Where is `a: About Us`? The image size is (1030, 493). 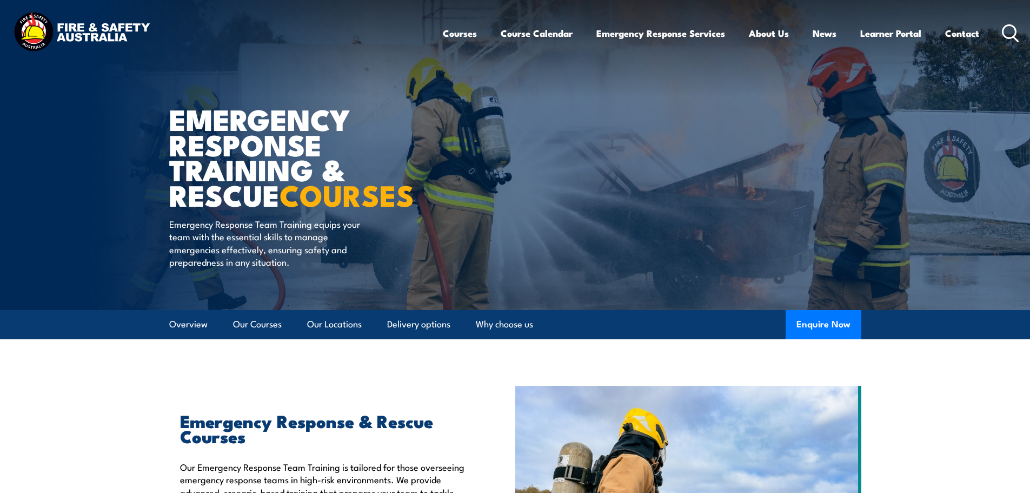 a: About Us is located at coordinates (769, 33).